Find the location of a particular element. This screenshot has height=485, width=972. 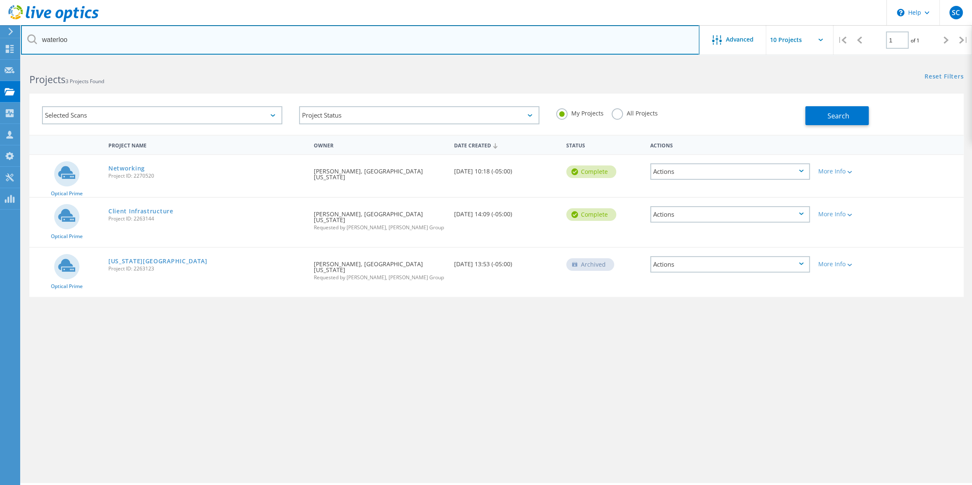

a: Reset Filters is located at coordinates (944, 77).